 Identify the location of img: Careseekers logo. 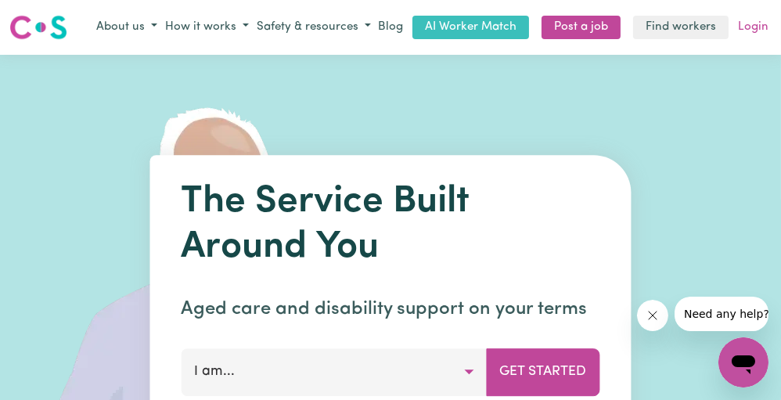
(38, 27).